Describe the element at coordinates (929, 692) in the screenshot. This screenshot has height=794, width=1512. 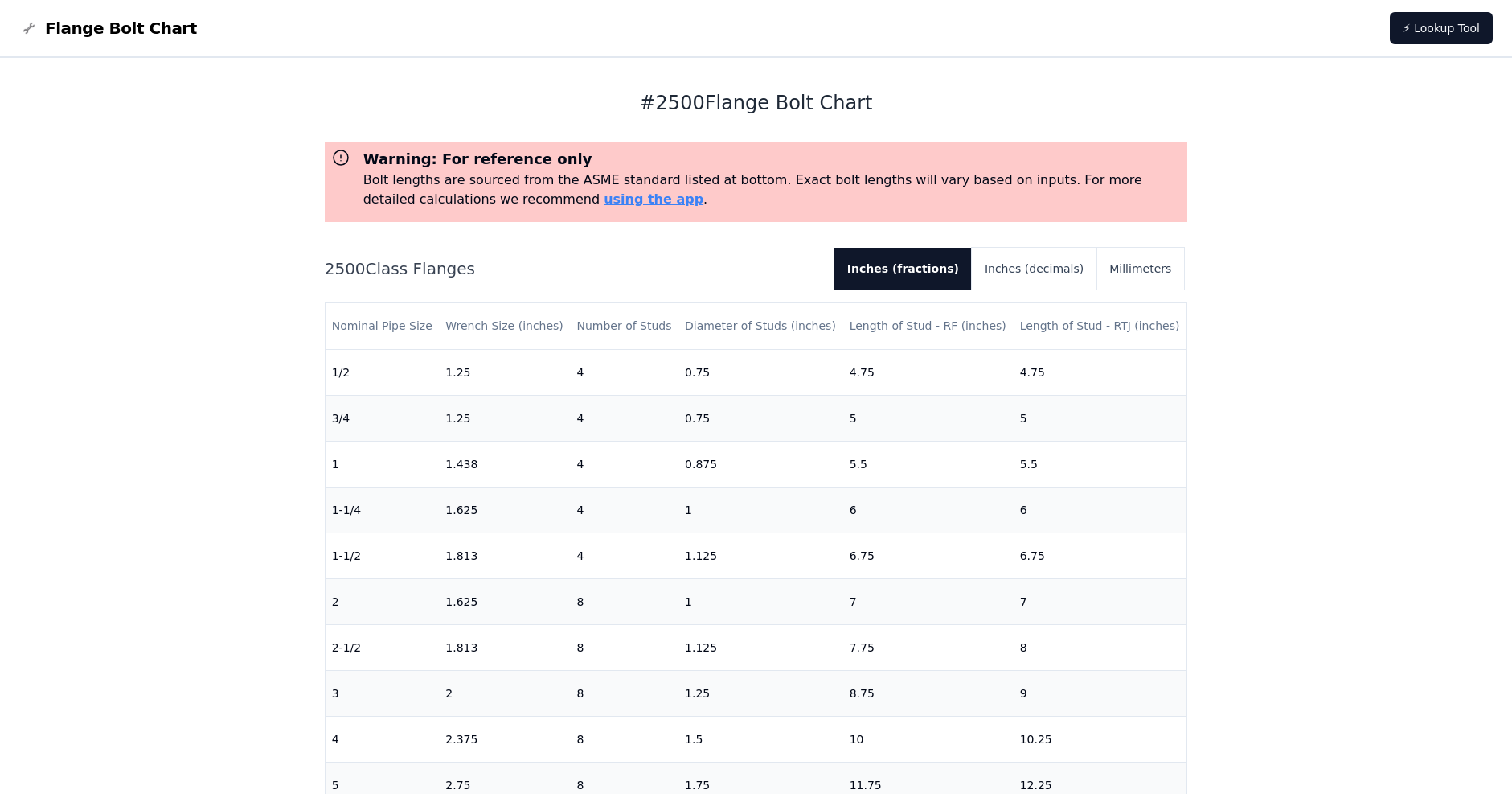
I see `td: 8.75` at that location.